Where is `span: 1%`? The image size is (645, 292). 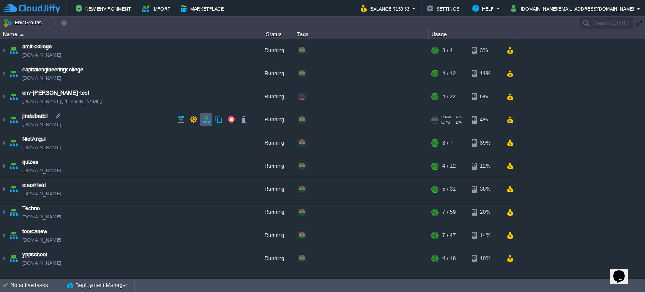
span: 1% is located at coordinates (458, 122).